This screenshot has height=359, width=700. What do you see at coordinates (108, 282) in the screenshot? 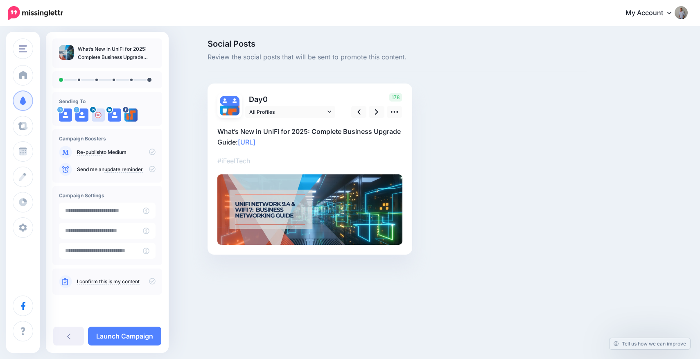
I see `a: I confirm this is my content` at bounding box center [108, 282].